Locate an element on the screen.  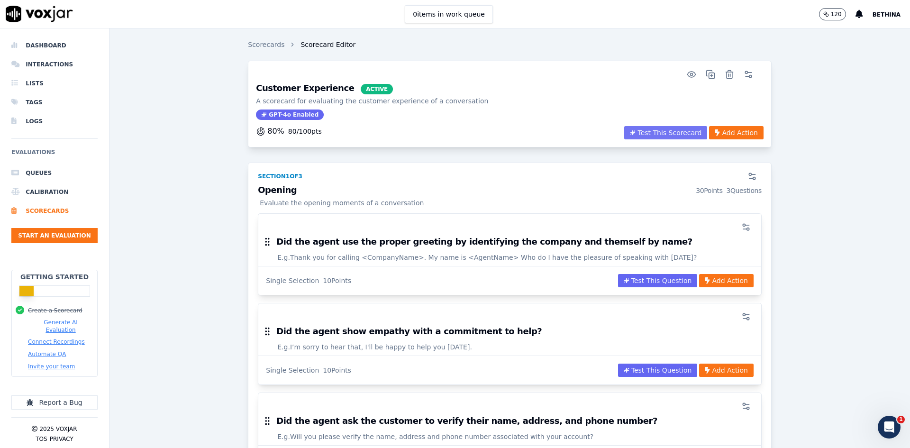
h3: Did the agent show empathy with a commitment to help? is located at coordinates (409, 331).